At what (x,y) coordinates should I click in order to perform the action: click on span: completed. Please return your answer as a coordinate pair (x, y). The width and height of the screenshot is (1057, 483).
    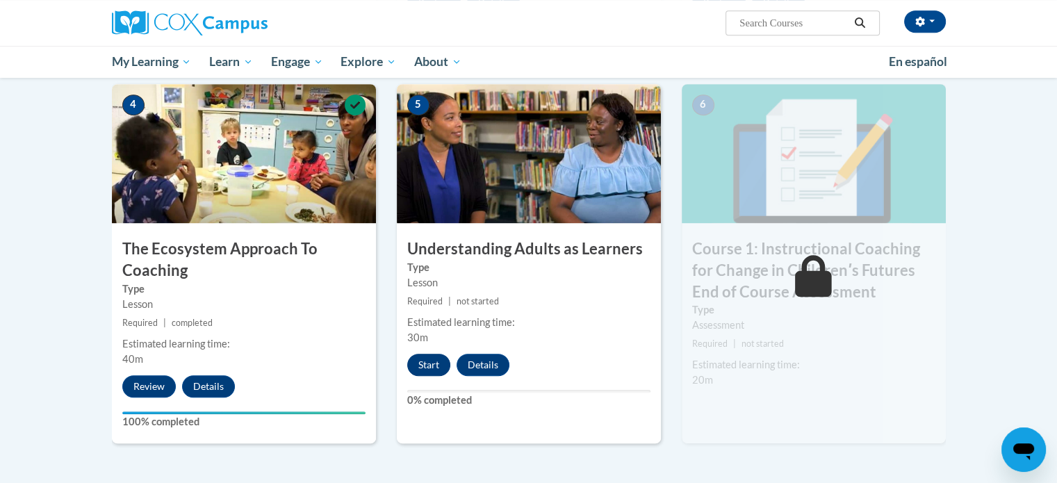
    Looking at the image, I should click on (192, 323).